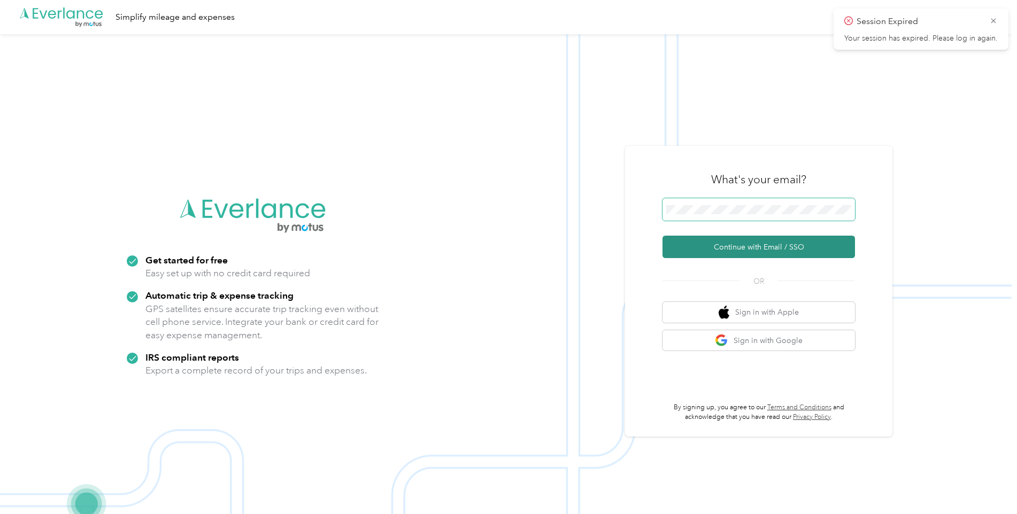  What do you see at coordinates (262, 322) in the screenshot?
I see `p: GPS satellites ensure accurate trip tracking even without cell phone service. Integrate your bank...` at bounding box center [262, 322].